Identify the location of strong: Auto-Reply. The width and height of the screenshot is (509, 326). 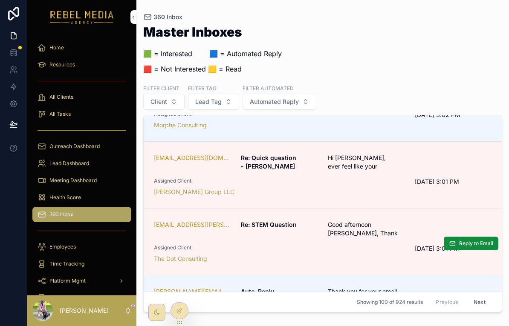
(257, 292).